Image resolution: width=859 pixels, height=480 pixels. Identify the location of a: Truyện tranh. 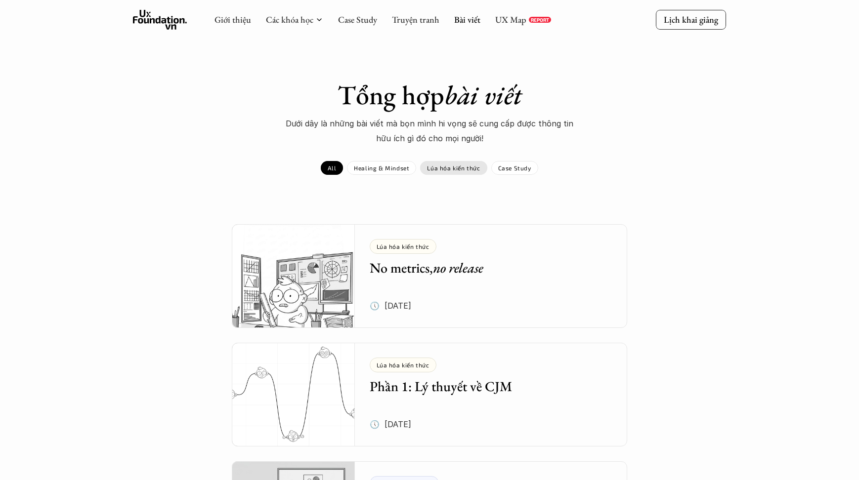
(416, 19).